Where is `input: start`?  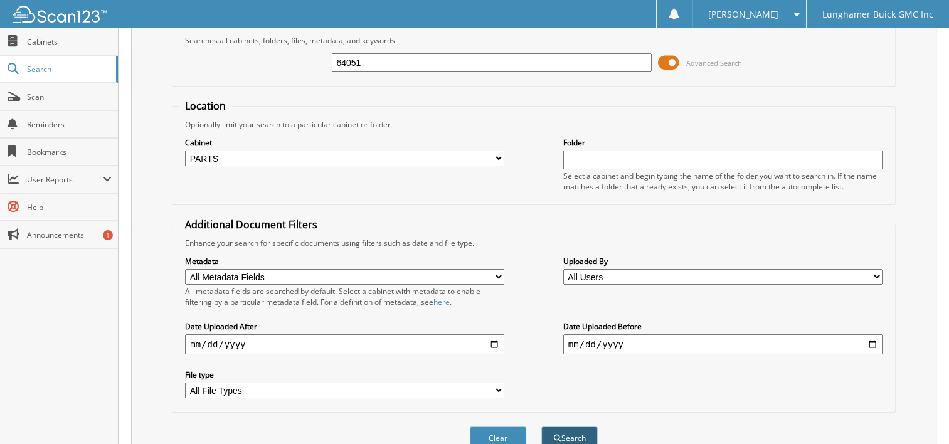 input: start is located at coordinates (344, 344).